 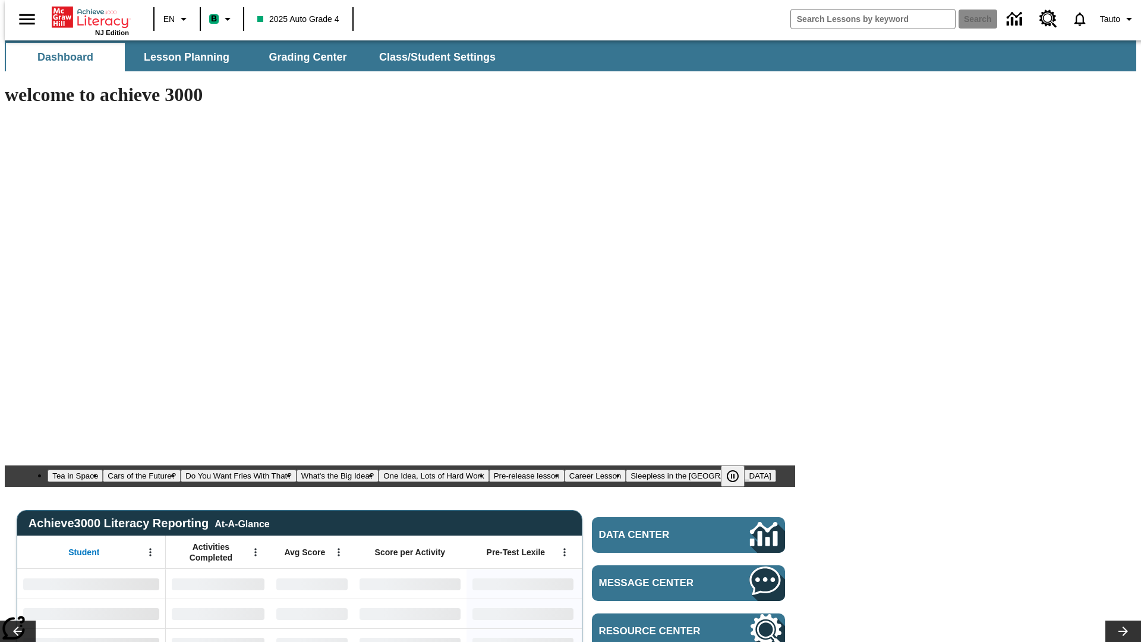 What do you see at coordinates (1123, 631) in the screenshot?
I see `button: Lesson carousel, Next` at bounding box center [1123, 631].